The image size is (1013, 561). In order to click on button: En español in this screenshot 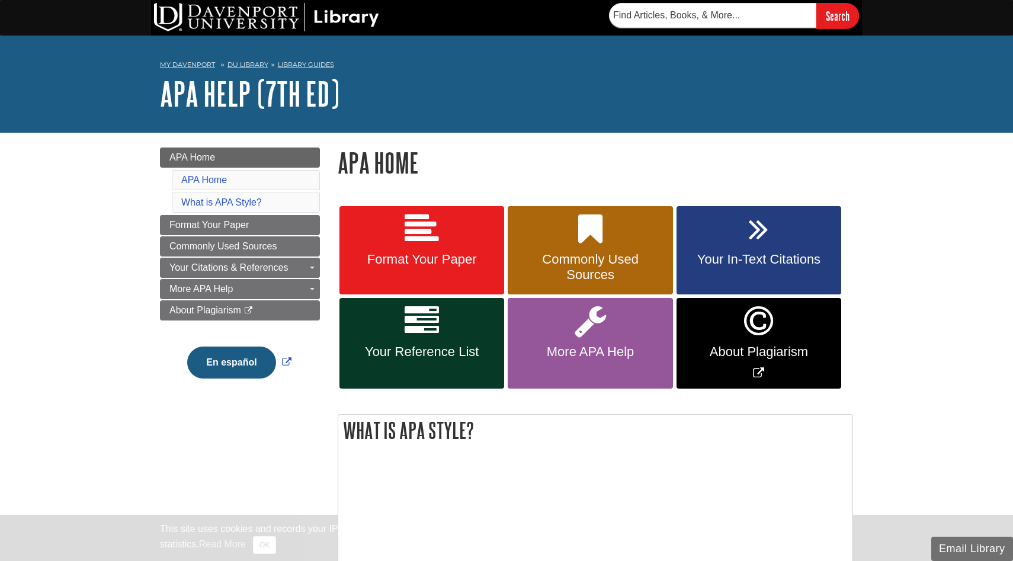, I will do `click(231, 362)`.